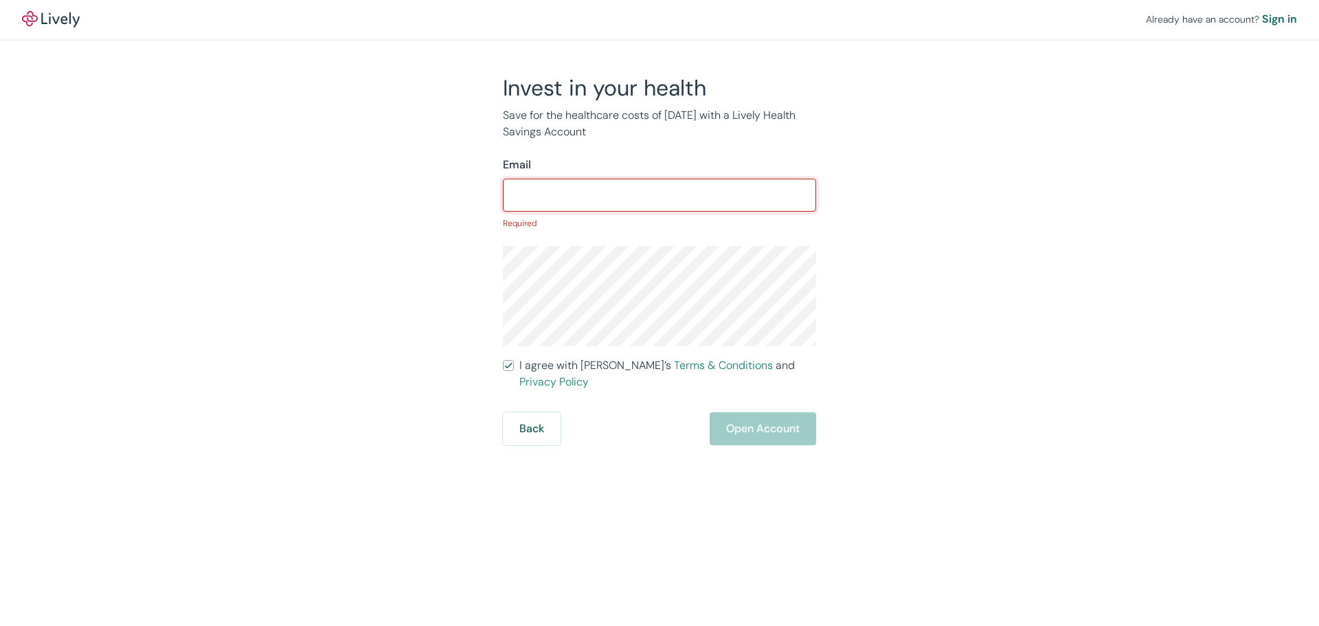 This screenshot has height=626, width=1319. Describe the element at coordinates (1222, 19) in the screenshot. I see `div: Already have an account?` at that location.